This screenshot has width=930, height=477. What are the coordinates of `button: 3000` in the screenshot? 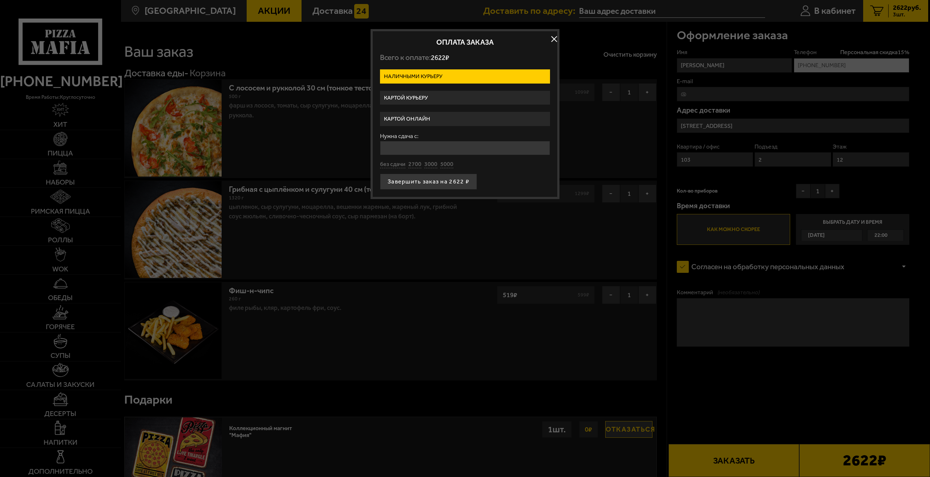 It's located at (431, 165).